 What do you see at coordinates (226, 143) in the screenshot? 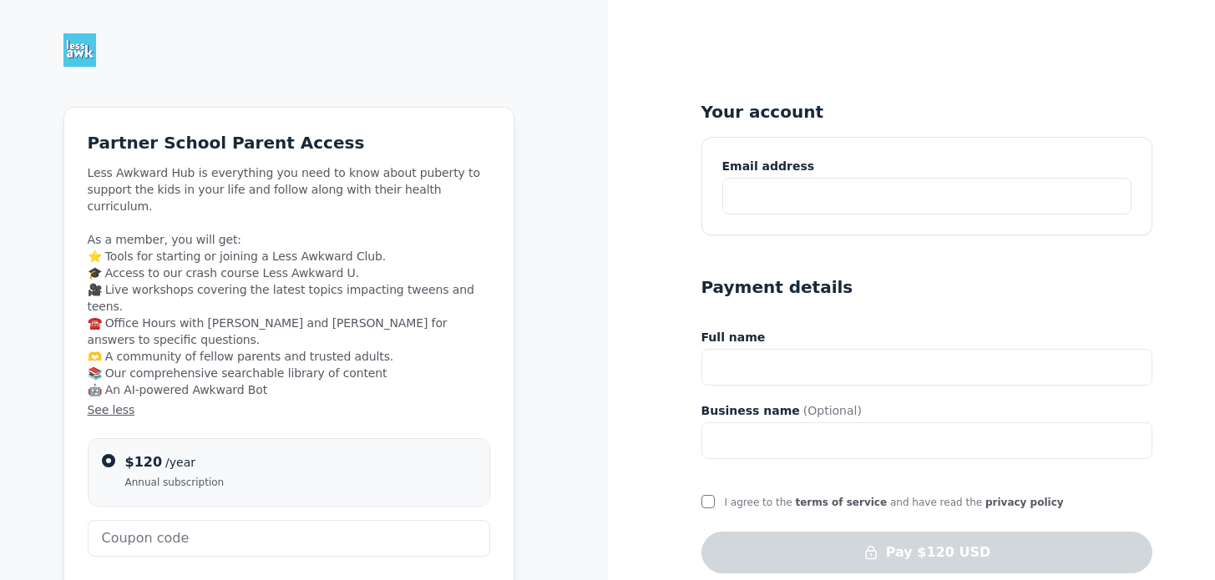
I see `span: Partner School Parent Access` at bounding box center [226, 143].